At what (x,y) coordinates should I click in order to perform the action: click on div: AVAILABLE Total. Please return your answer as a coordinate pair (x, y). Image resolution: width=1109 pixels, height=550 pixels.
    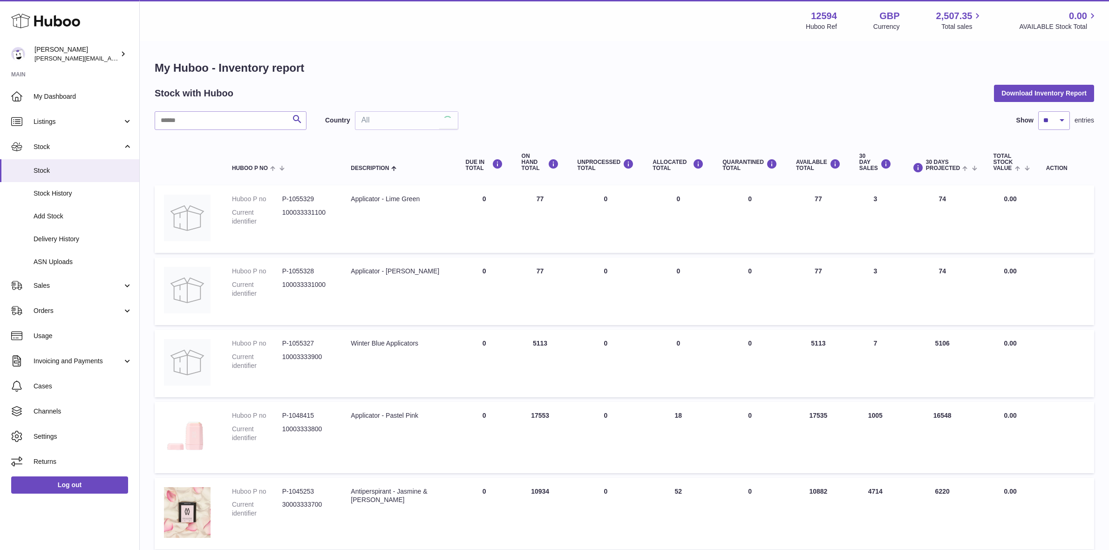
    Looking at the image, I should click on (818, 165).